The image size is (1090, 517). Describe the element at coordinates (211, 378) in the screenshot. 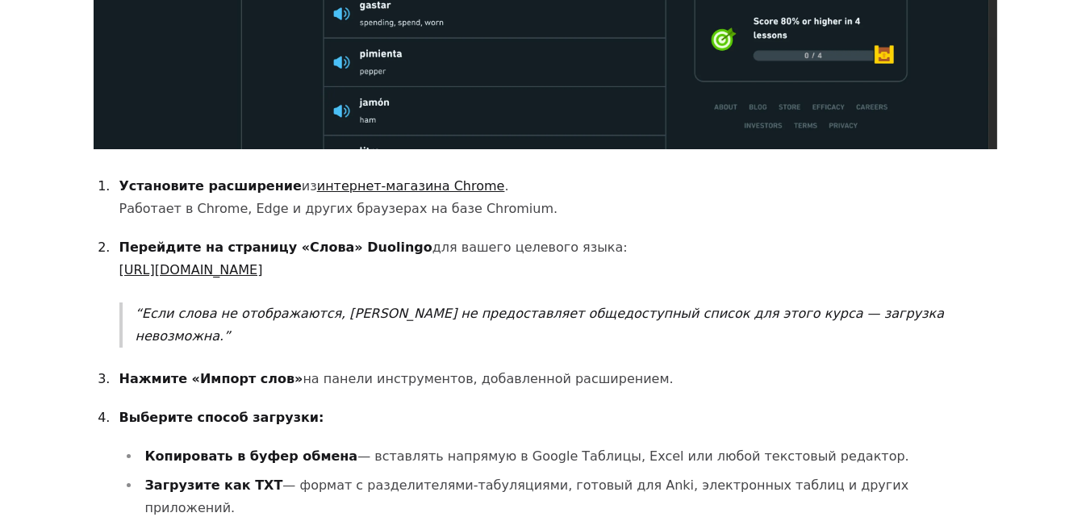

I see `font: Нажмите «Импорт слов»` at that location.